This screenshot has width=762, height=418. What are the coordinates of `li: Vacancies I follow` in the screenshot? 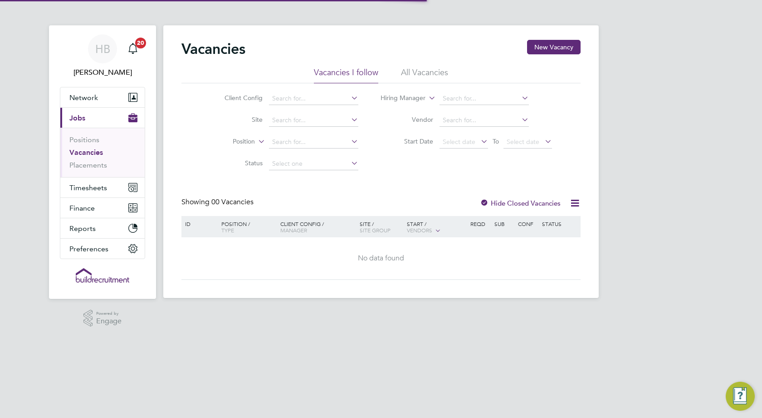 It's located at (346, 75).